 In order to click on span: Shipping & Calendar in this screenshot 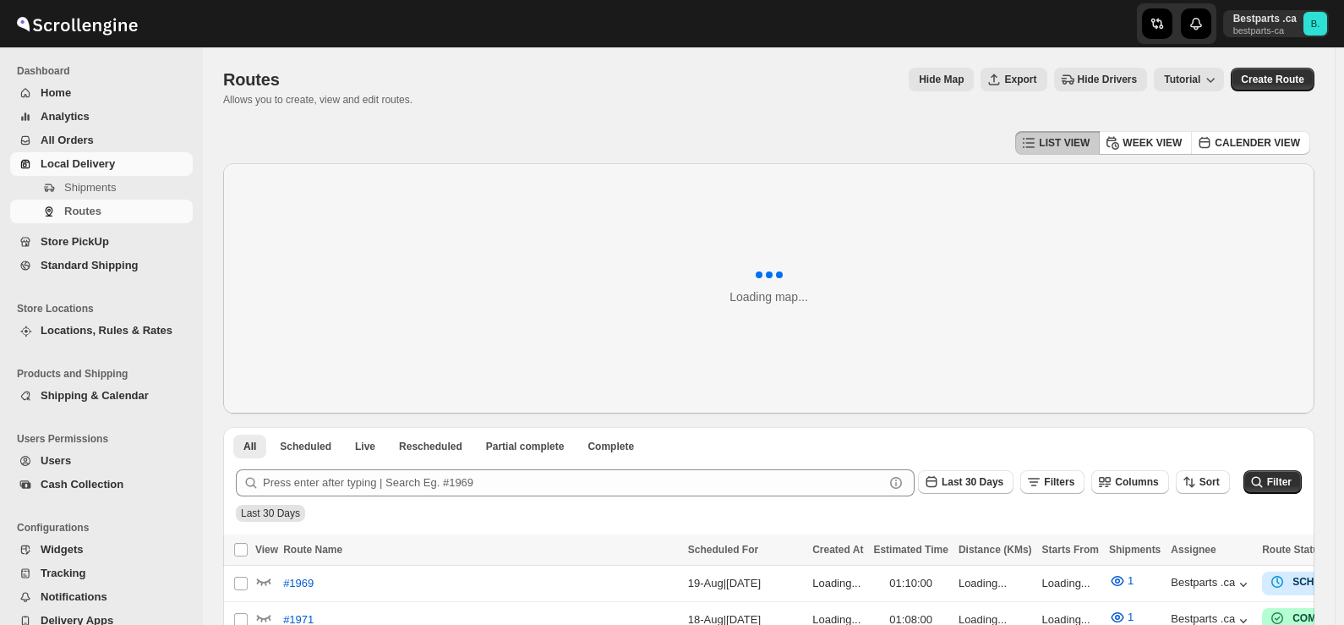, I will do `click(95, 395)`.